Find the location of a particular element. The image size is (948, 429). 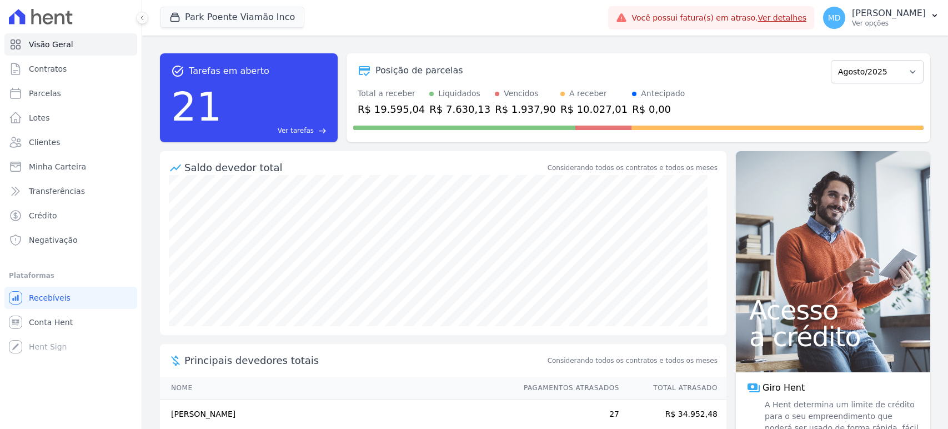

div: Vencidos is located at coordinates (521, 93).